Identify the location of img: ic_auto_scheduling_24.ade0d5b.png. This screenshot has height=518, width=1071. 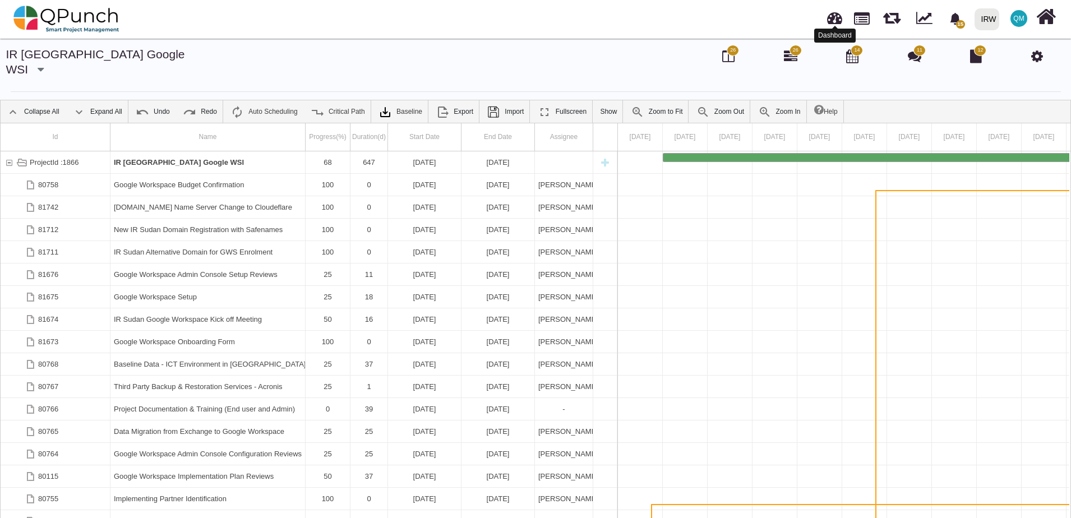
(237, 112).